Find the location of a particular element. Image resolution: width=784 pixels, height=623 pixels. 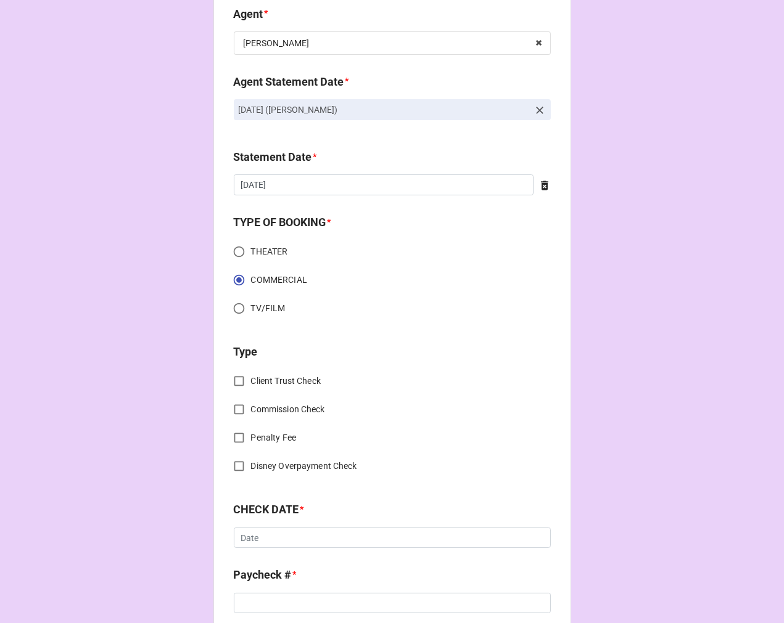

span: Commission Check is located at coordinates (288, 409).